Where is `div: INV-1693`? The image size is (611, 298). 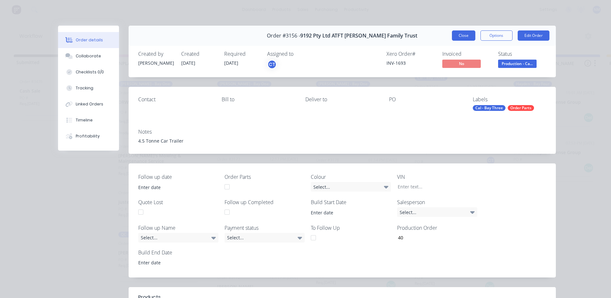
div: INV-1693 is located at coordinates (411, 63).